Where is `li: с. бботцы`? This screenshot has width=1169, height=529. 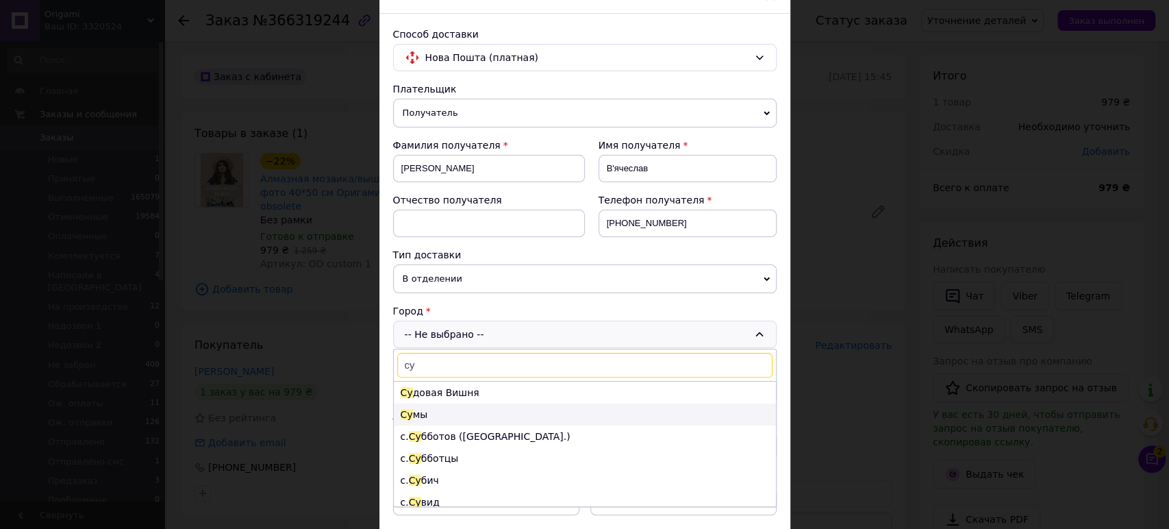
li: с. бботцы is located at coordinates (585, 458).